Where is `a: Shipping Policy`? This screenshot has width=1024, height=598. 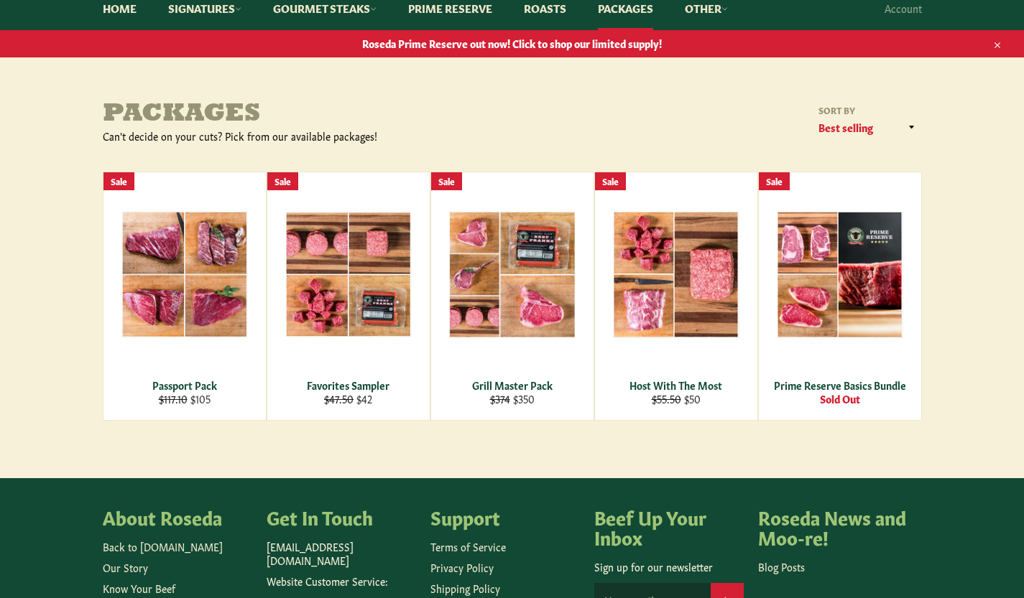
a: Shipping Policy is located at coordinates (465, 588).